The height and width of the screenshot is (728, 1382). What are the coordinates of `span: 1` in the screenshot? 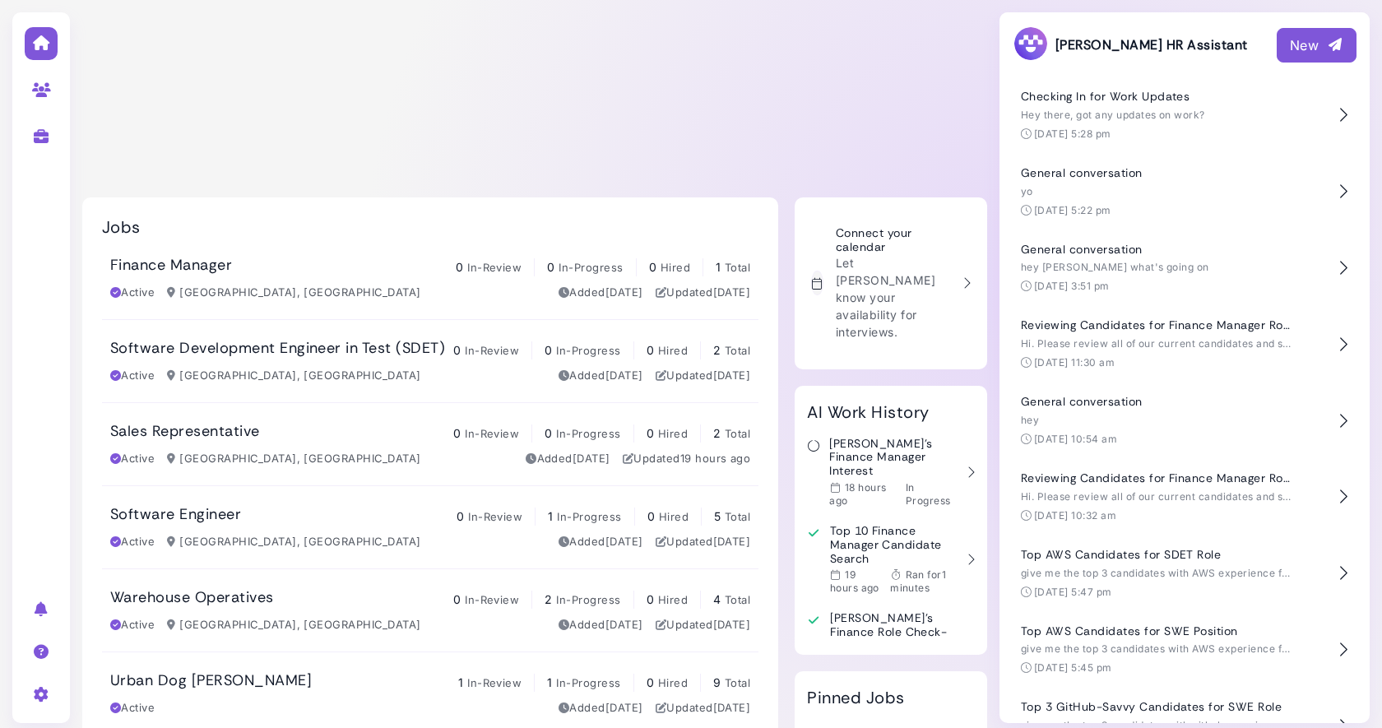 It's located at (718, 267).